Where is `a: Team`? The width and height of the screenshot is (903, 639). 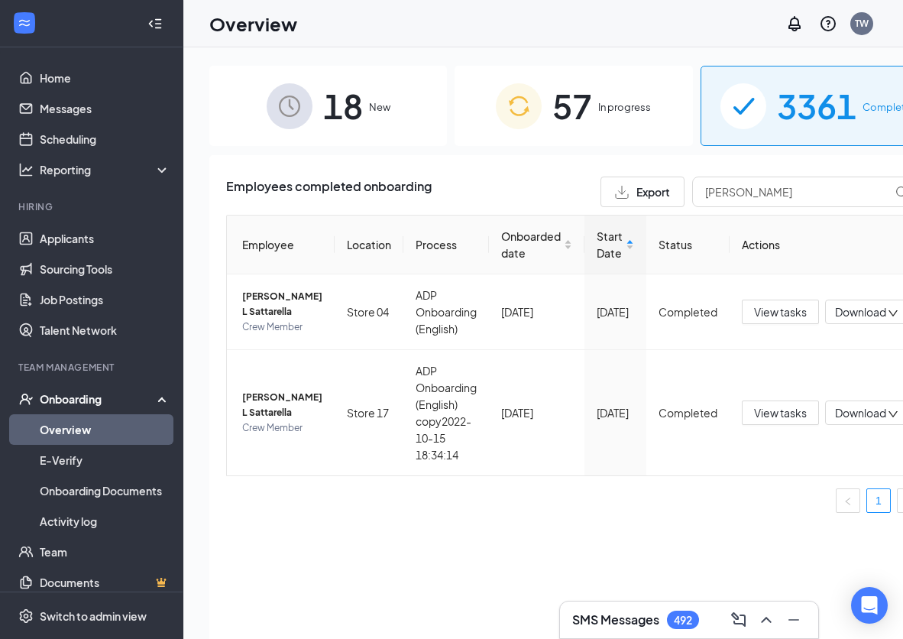
a: Team is located at coordinates (105, 552).